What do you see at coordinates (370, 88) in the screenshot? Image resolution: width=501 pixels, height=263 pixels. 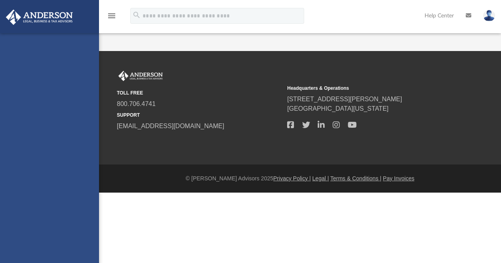 I see `small: Headquarters & Operations` at bounding box center [370, 88].